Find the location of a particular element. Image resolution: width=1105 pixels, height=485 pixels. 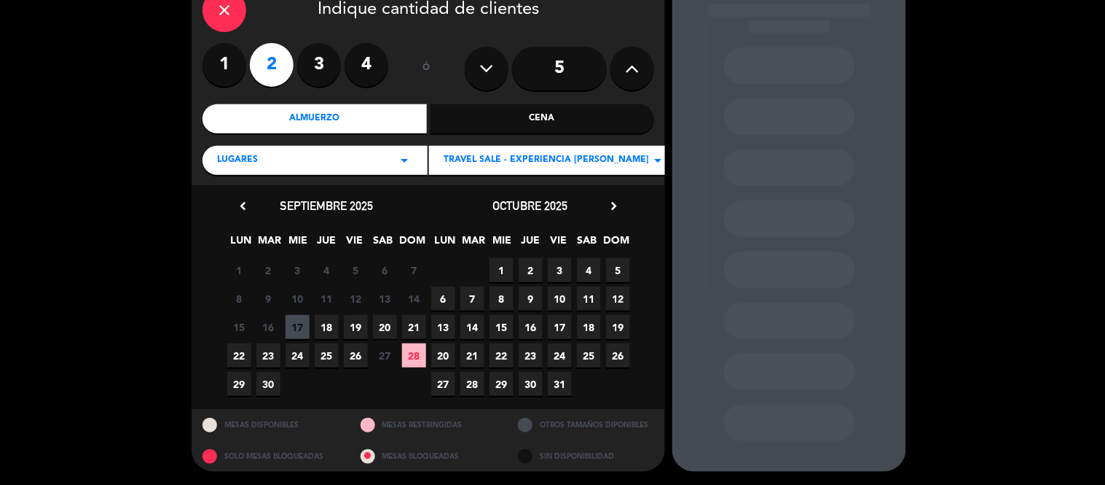

i: chevron_right is located at coordinates (614, 205).